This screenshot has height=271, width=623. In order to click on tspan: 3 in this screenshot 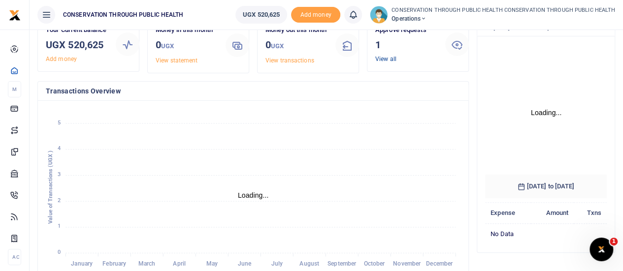, I will do `click(59, 174)`.